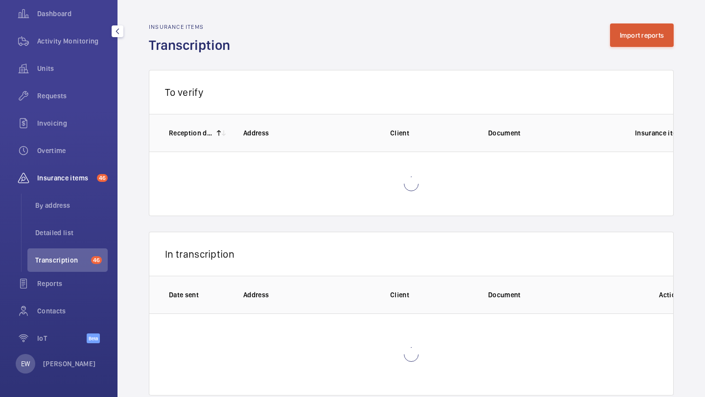 This screenshot has height=397, width=705. I want to click on span: Insurance items, so click(65, 178).